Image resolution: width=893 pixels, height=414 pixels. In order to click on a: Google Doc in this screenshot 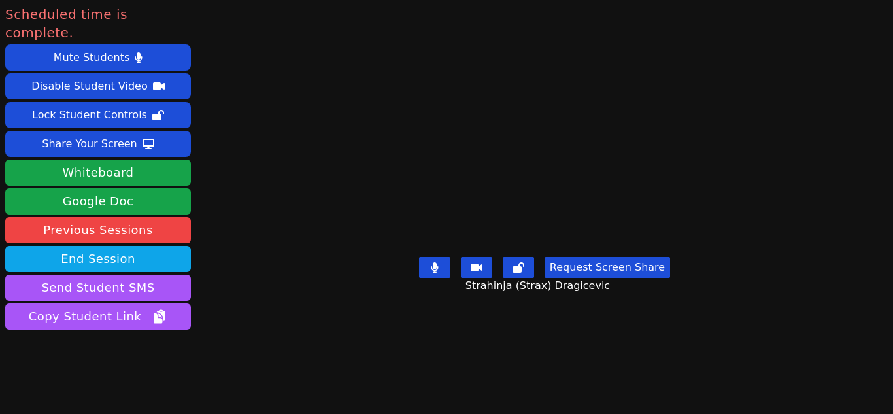, I will do `click(98, 201)`.